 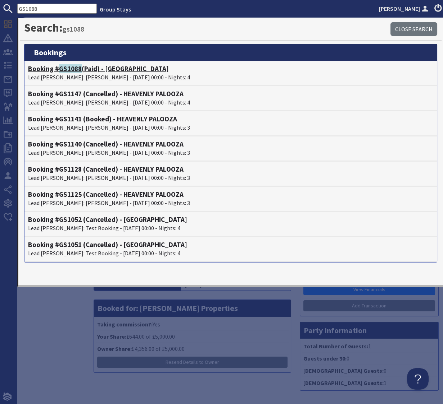 What do you see at coordinates (192, 325) in the screenshot?
I see `li: Yes` at bounding box center [192, 325].